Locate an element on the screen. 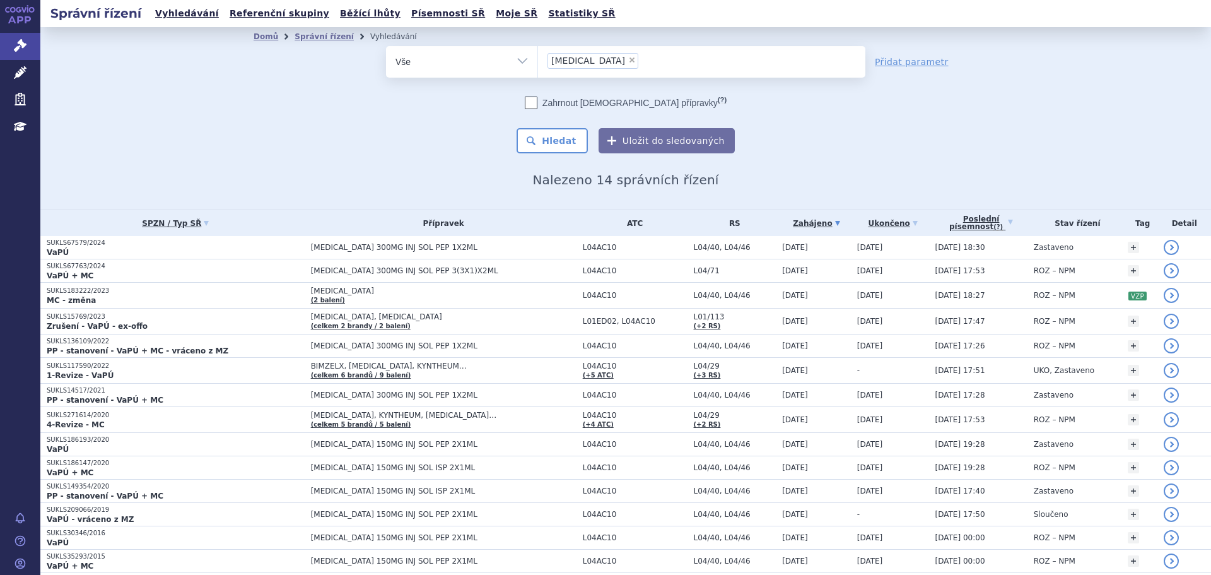  a: Přidat parametr is located at coordinates (912, 62).